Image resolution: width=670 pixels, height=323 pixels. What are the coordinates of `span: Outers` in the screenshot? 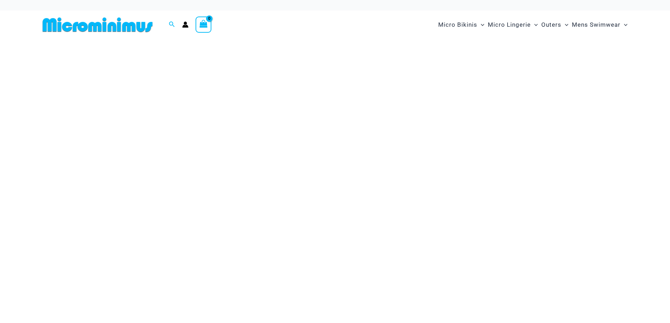 It's located at (551, 25).